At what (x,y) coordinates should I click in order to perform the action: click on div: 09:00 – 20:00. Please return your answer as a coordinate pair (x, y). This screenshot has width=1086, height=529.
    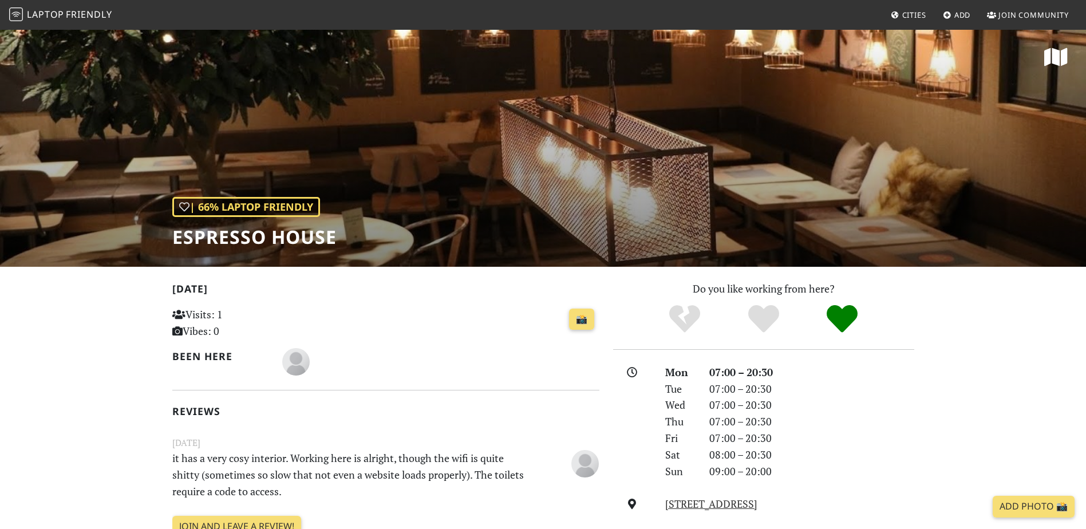
    Looking at the image, I should click on (812, 471).